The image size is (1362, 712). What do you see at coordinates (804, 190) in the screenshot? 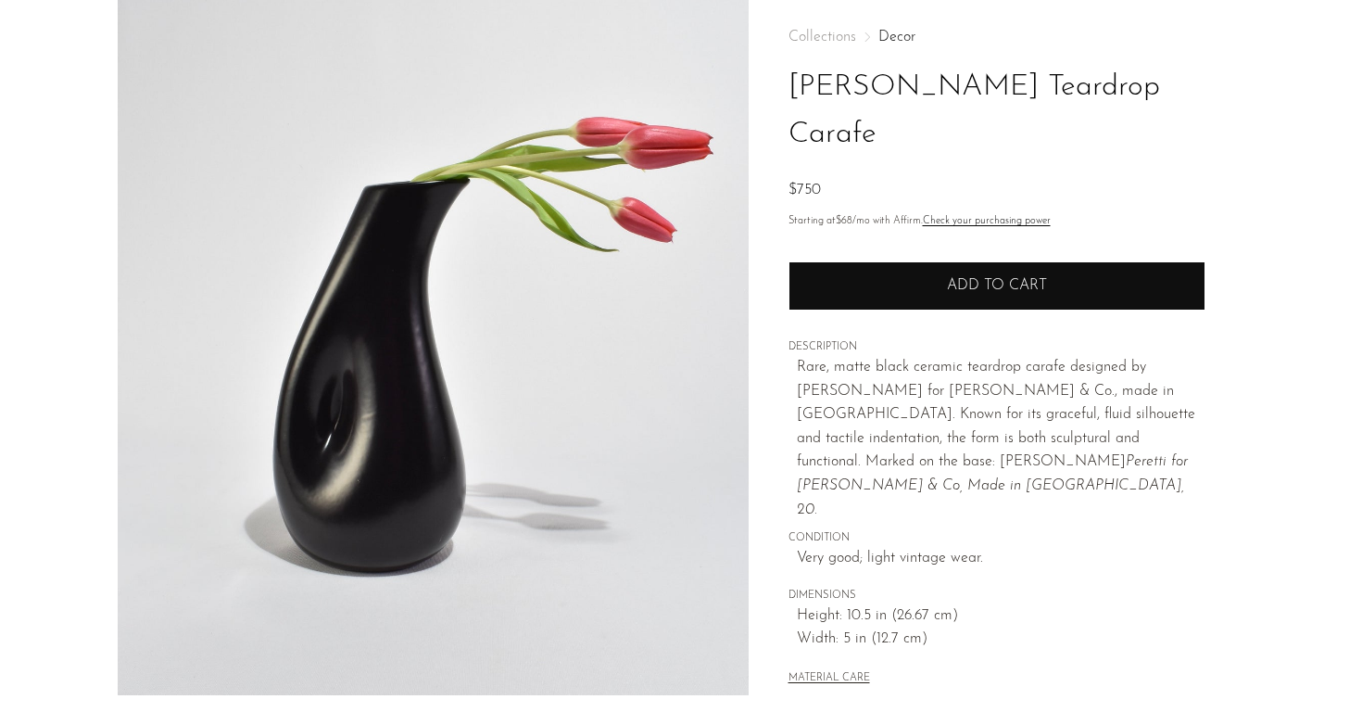
I see `span: $750` at bounding box center [804, 190].